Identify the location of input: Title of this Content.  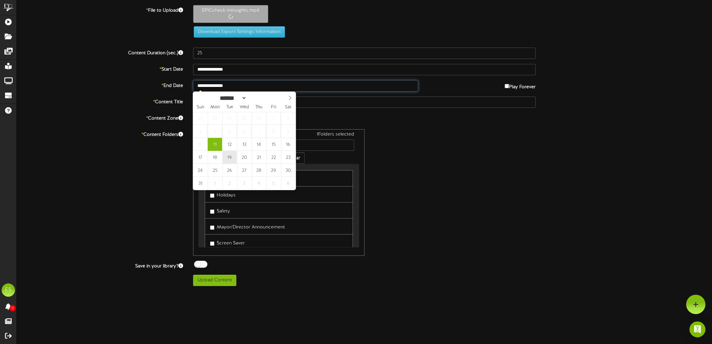
(365, 102).